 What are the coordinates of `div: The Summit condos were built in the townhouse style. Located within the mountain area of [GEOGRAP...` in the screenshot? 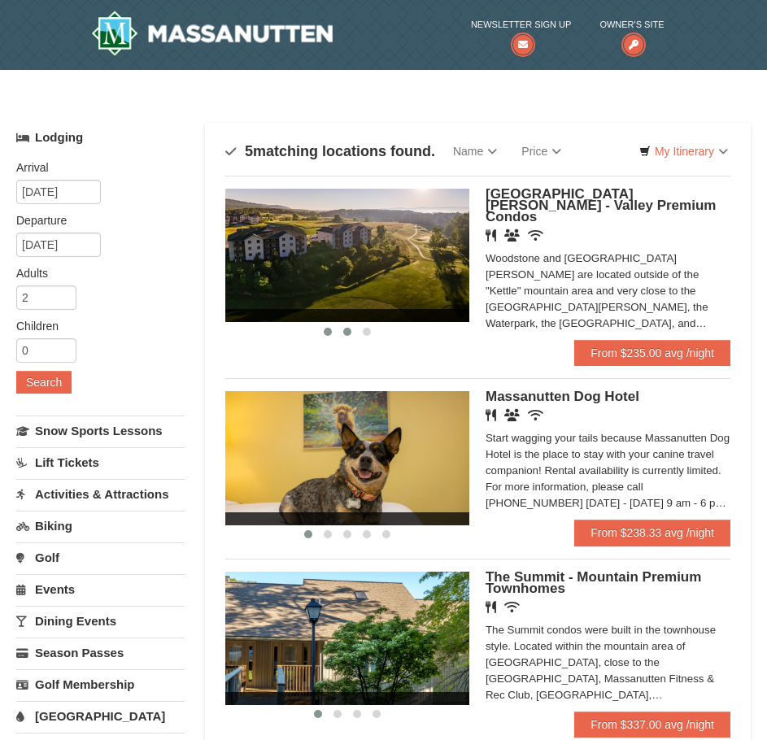 It's located at (607, 663).